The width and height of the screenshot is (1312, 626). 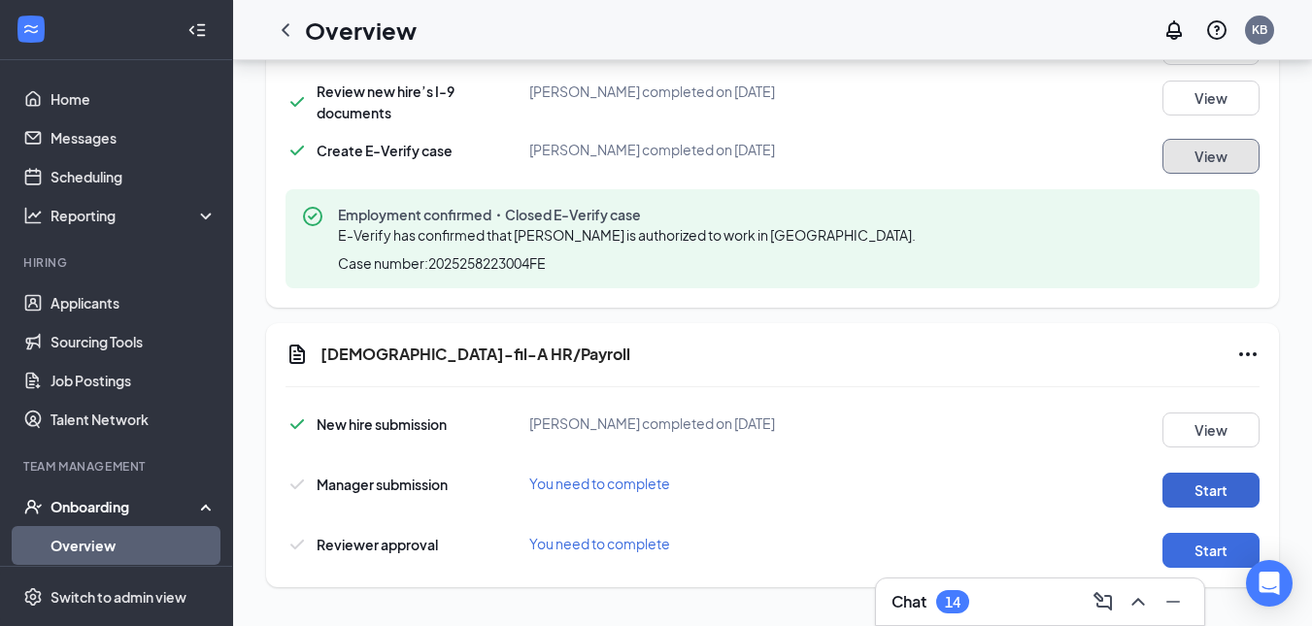 What do you see at coordinates (952, 602) in the screenshot?
I see `div: 14` at bounding box center [952, 602].